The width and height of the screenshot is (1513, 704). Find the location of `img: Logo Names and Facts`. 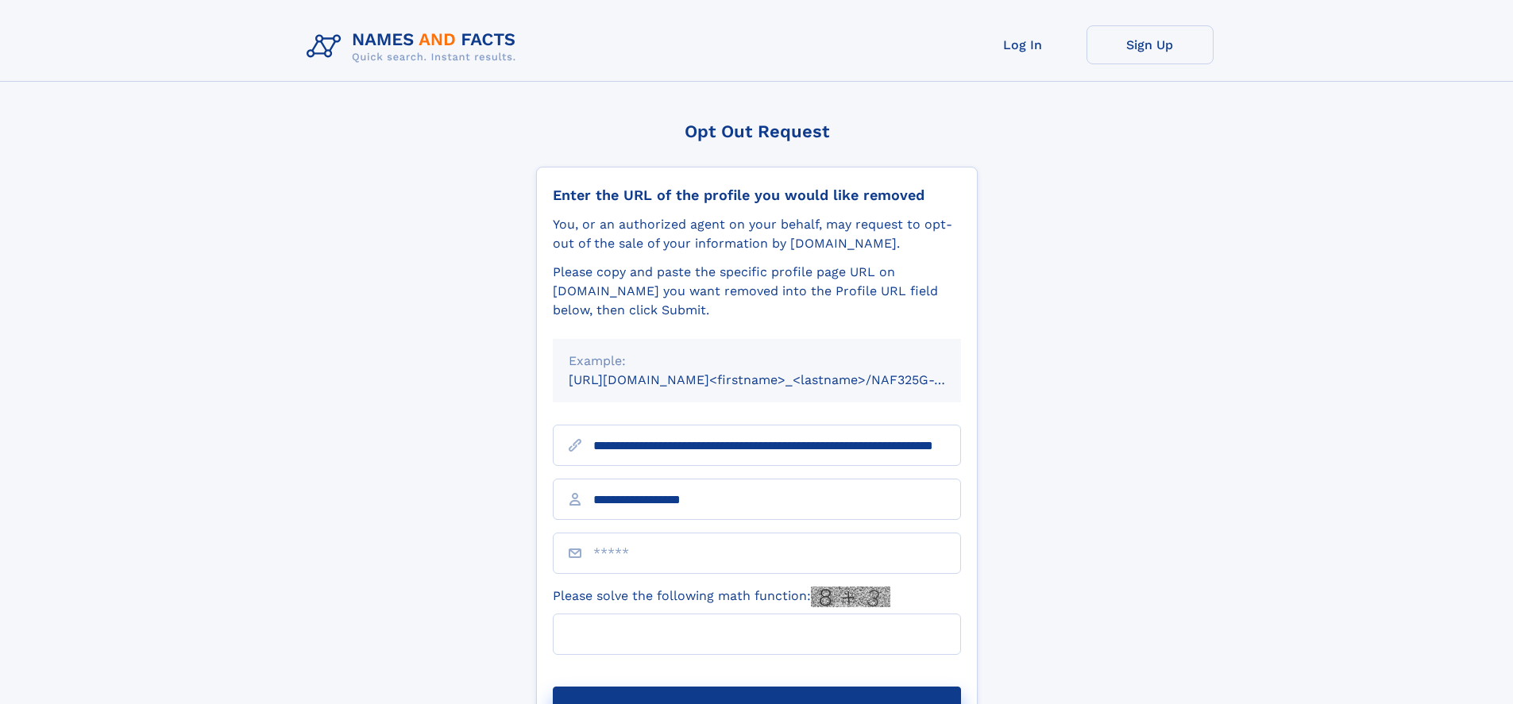

img: Logo Names and Facts is located at coordinates (414, 47).